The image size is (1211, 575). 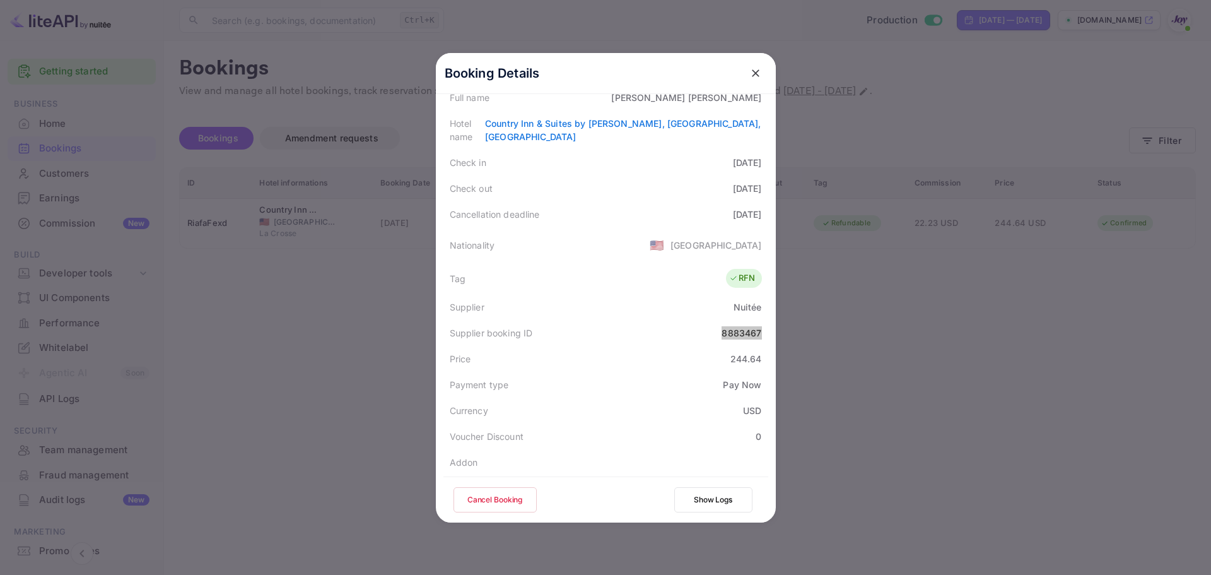 I want to click on div: Currency, so click(x=469, y=410).